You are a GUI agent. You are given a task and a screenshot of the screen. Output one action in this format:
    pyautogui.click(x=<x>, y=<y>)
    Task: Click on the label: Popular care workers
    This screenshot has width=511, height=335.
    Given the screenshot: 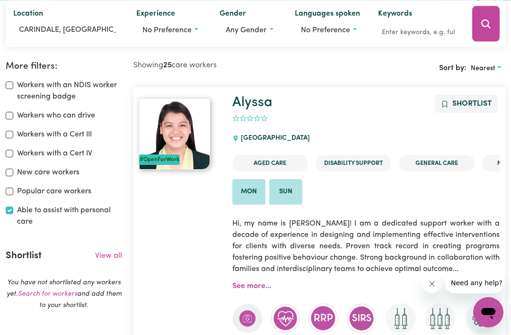 What is the action you would take?
    pyautogui.click(x=54, y=191)
    